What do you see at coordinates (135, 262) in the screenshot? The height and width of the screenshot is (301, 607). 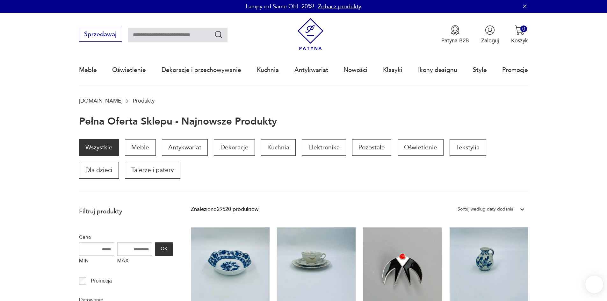 I see `label: MAX` at bounding box center [135, 262].